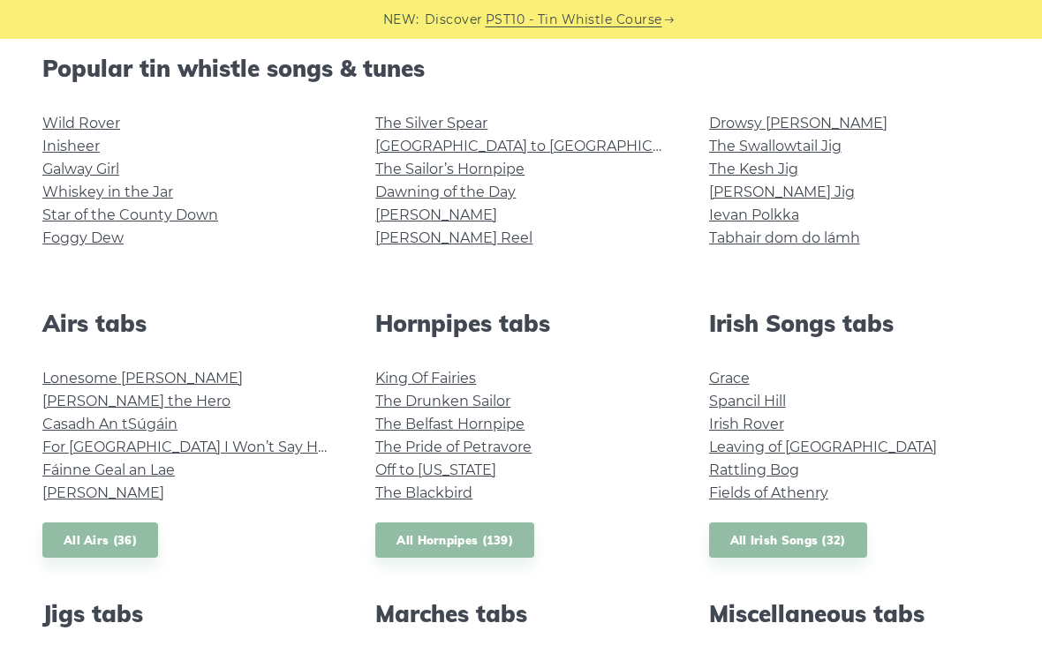 The image size is (1042, 653). I want to click on span: NEW:, so click(401, 19).